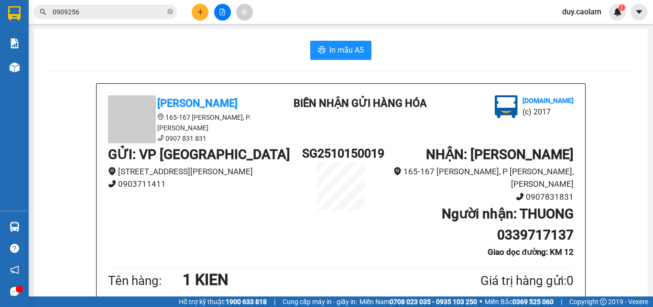  I want to click on span: question-circle, so click(14, 248).